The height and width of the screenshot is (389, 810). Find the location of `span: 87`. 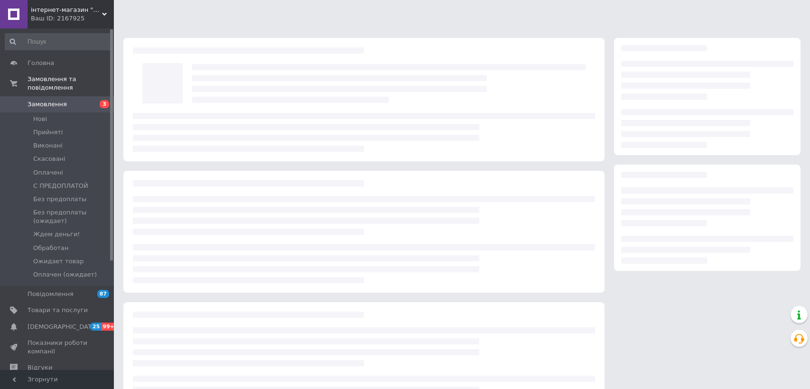

span: 87 is located at coordinates (103, 294).